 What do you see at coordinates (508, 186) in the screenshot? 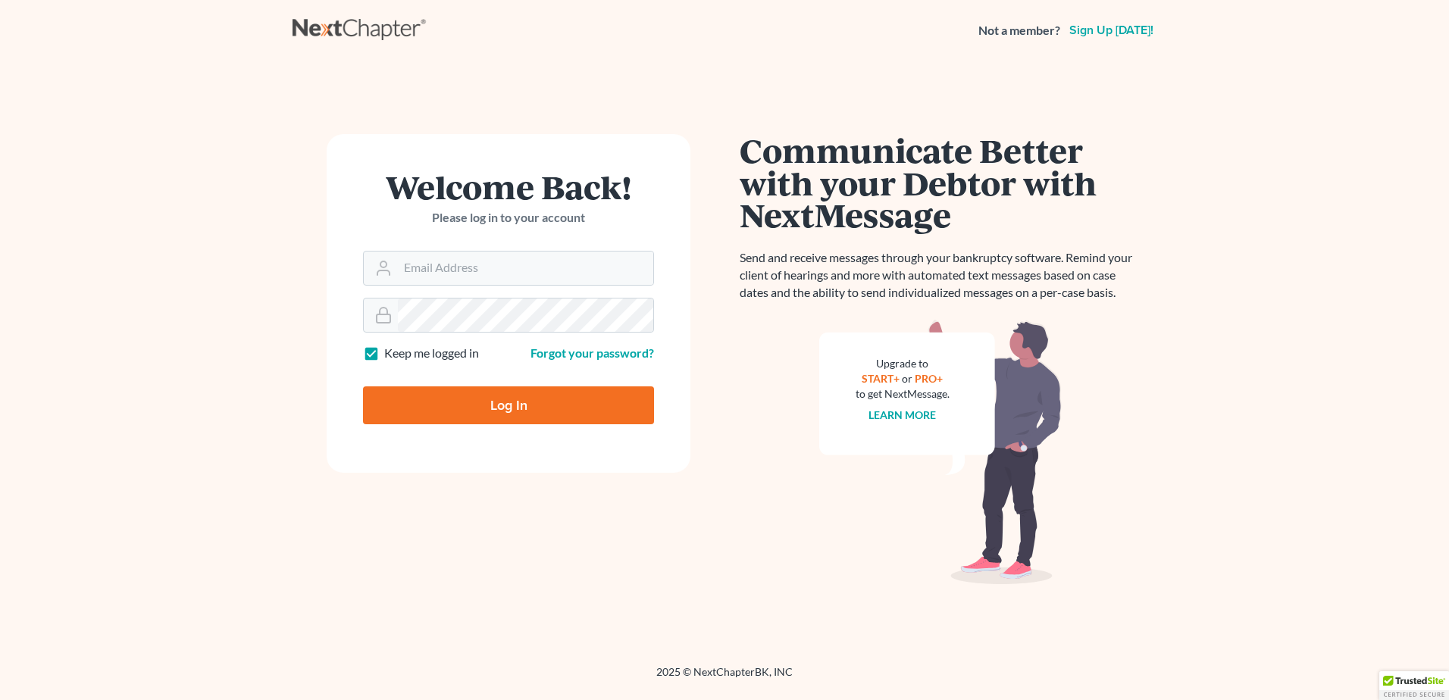
I see `h1: Welcome Back!` at bounding box center [508, 186].